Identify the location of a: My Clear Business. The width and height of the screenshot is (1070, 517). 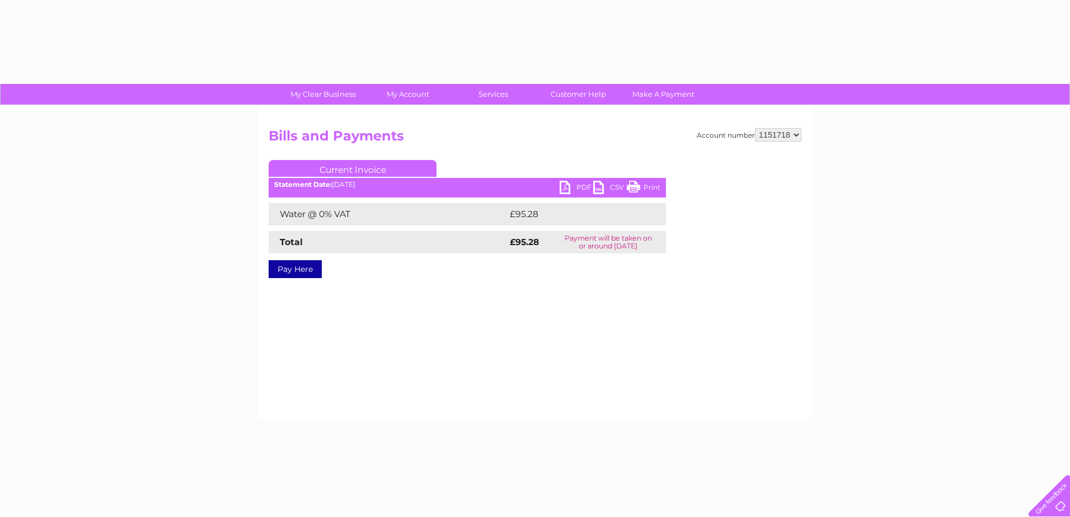
(323, 94).